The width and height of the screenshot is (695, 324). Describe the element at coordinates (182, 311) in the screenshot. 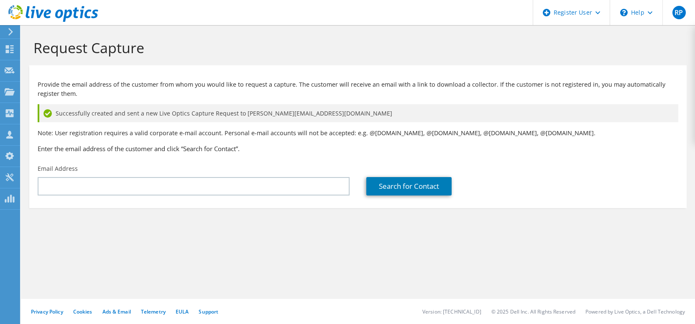

I see `a: EULA` at that location.